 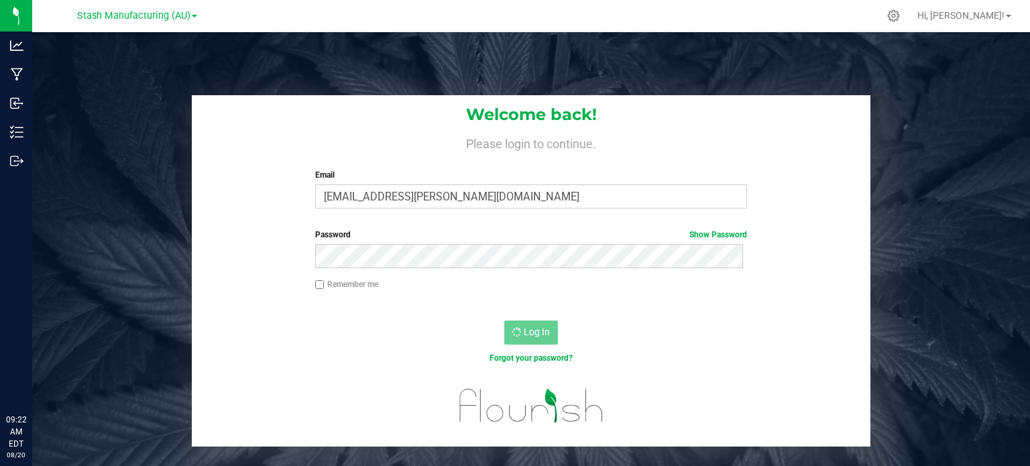 I want to click on input: Remember me, so click(x=320, y=285).